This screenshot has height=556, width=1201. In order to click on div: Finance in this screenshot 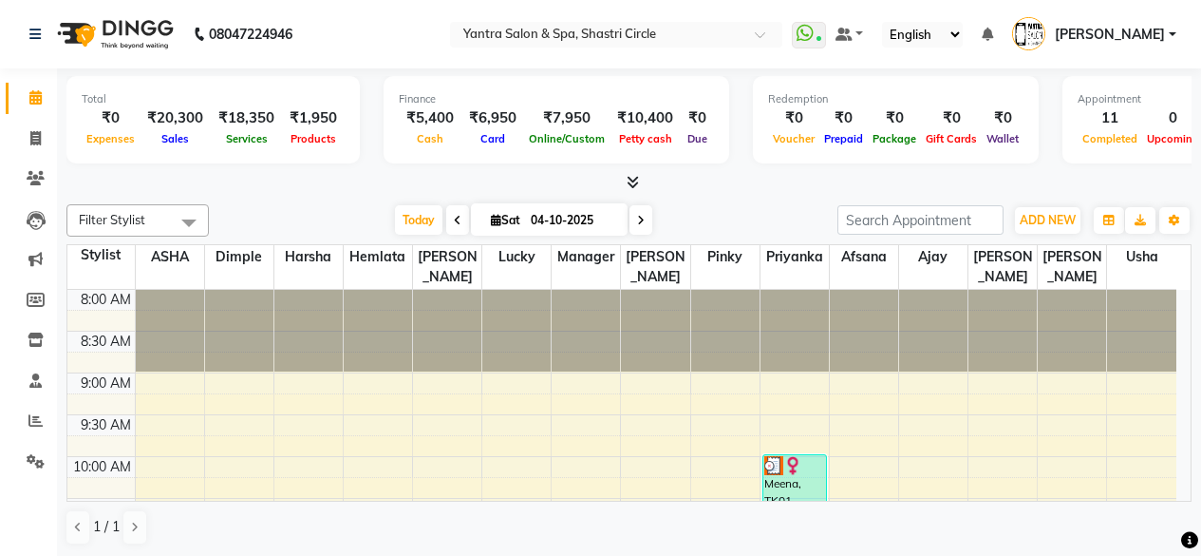, I will do `click(557, 99)`.